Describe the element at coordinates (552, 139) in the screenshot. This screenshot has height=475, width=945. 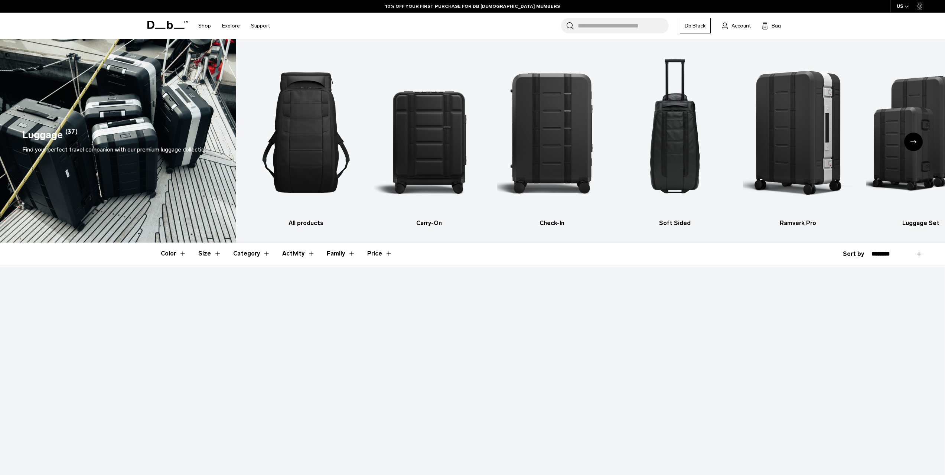
I see `a: Db Check-In` at that location.